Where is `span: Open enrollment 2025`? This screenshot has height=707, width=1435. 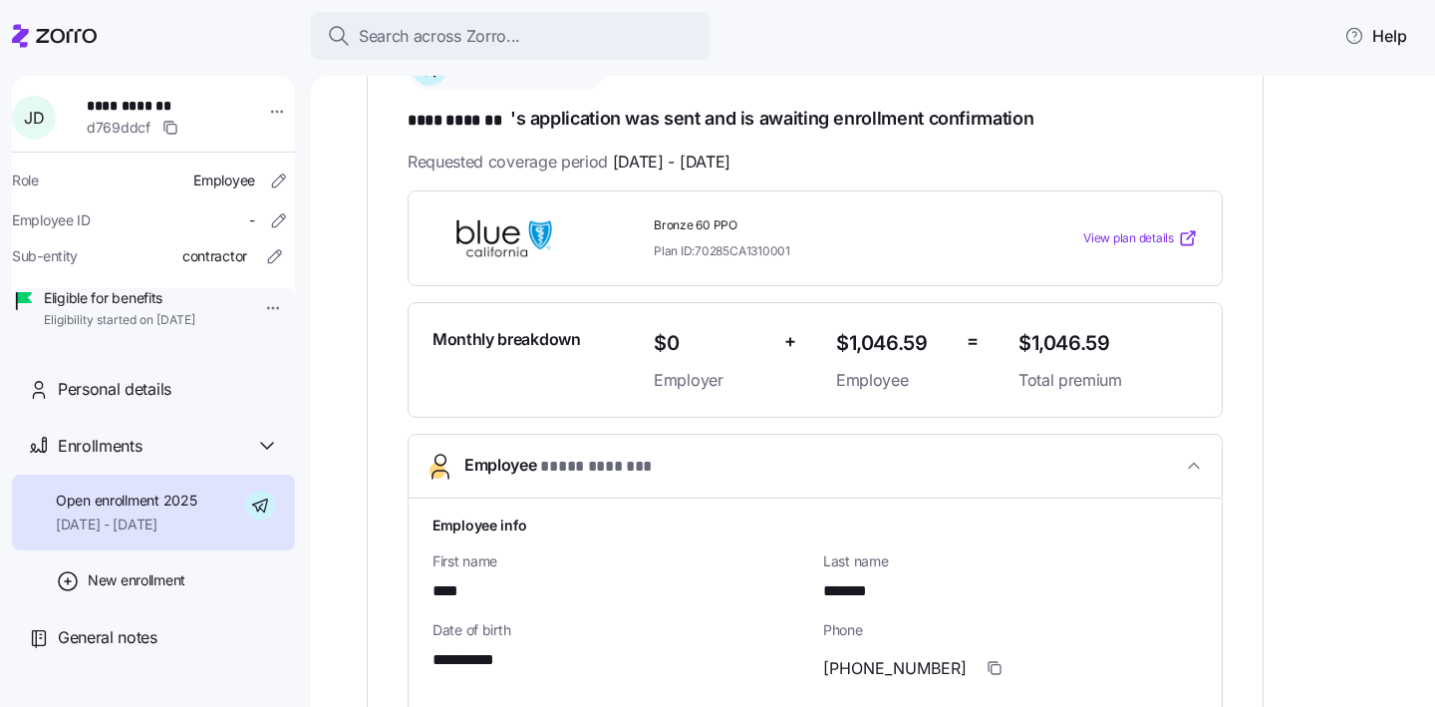
span: Open enrollment 2025 is located at coordinates (126, 500).